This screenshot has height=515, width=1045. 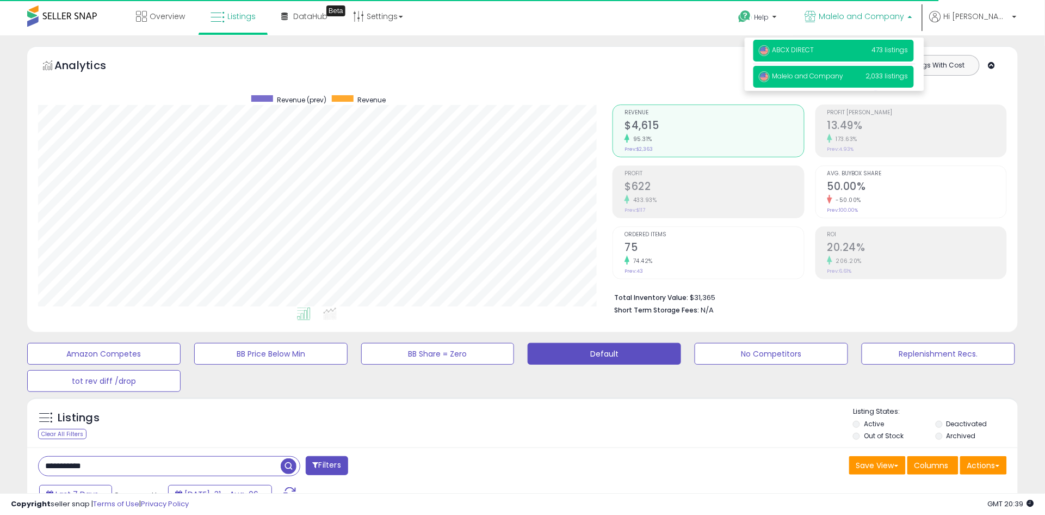 What do you see at coordinates (301, 100) in the screenshot?
I see `span: Revenue (prev)` at bounding box center [301, 100].